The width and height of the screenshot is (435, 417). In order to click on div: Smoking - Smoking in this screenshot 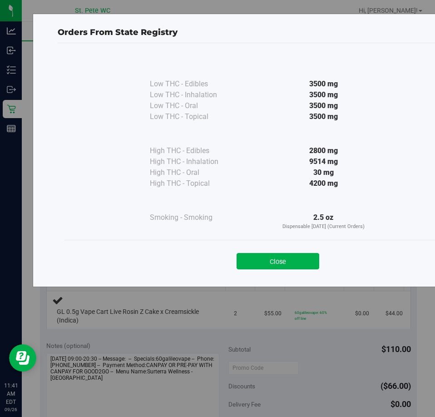, I will do `click(195, 217)`.